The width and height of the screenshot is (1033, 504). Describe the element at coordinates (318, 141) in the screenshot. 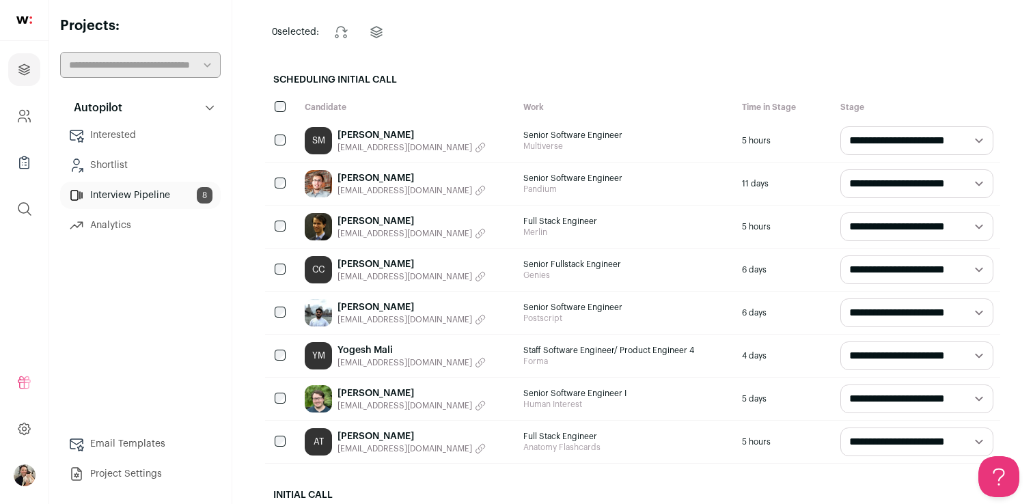

I see `a: SM` at that location.